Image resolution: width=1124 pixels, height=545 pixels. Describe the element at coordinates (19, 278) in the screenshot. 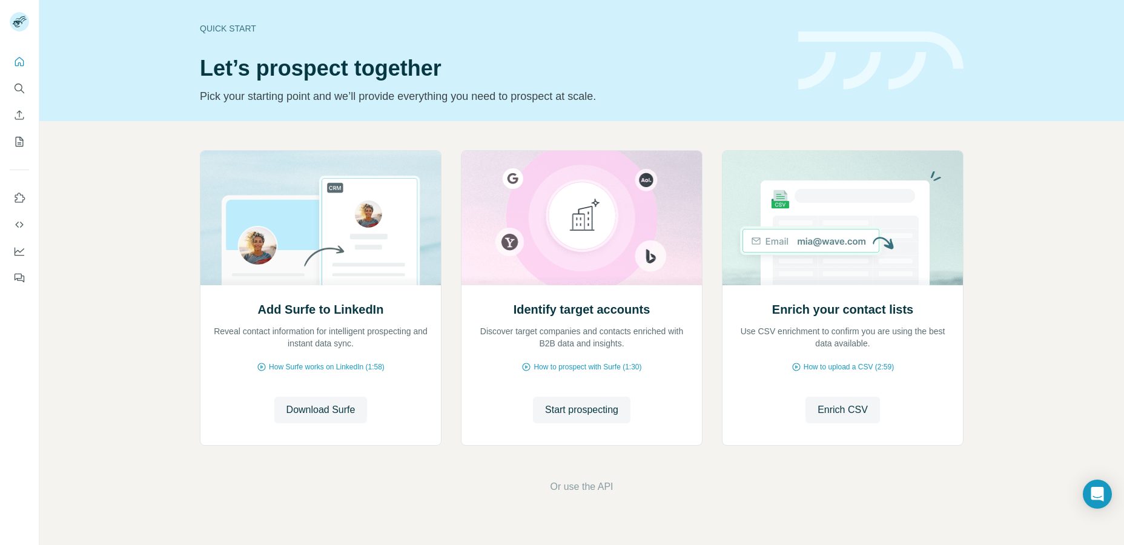

I see `button: Feedback` at that location.